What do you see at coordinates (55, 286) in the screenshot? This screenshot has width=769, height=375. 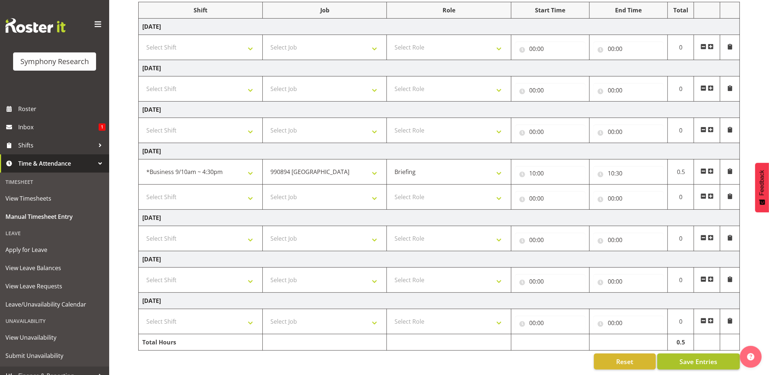 I see `a: View Leave Requests` at bounding box center [55, 286].